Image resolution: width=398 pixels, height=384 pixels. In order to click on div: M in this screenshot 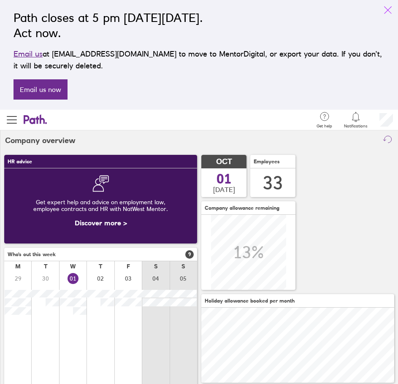, I will do `click(18, 266)`.